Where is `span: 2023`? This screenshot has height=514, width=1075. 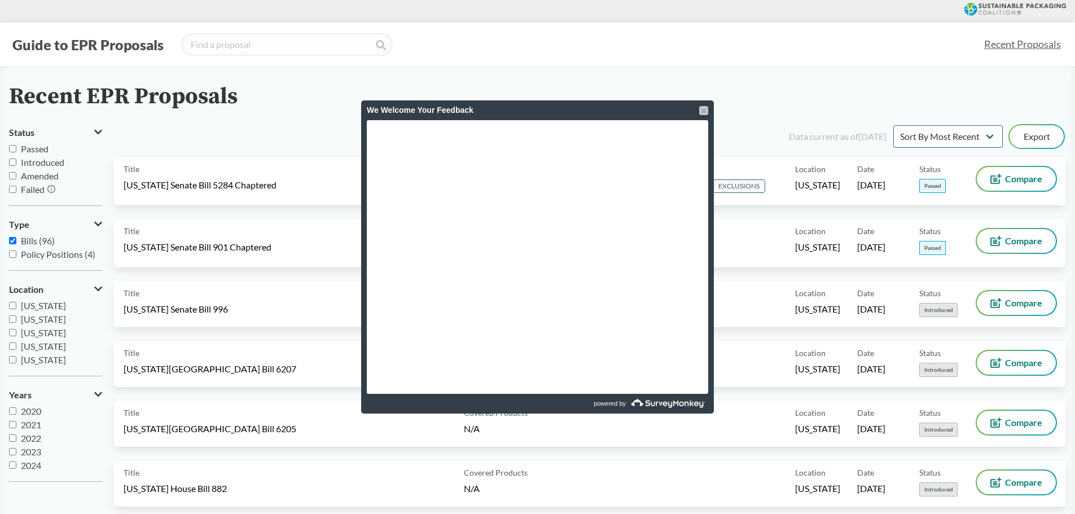 span: 2023 is located at coordinates (31, 451).